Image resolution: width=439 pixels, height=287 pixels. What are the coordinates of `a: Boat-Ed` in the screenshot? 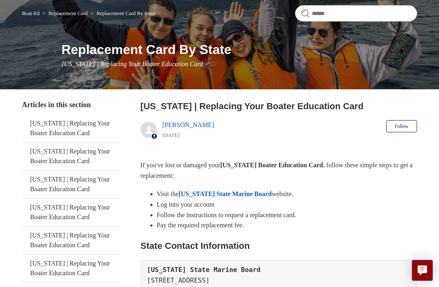 It's located at (30, 13).